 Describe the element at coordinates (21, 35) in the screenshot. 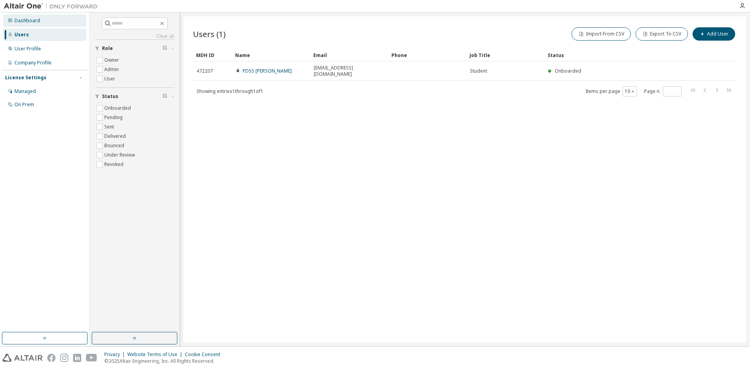

I see `div: Users` at that location.